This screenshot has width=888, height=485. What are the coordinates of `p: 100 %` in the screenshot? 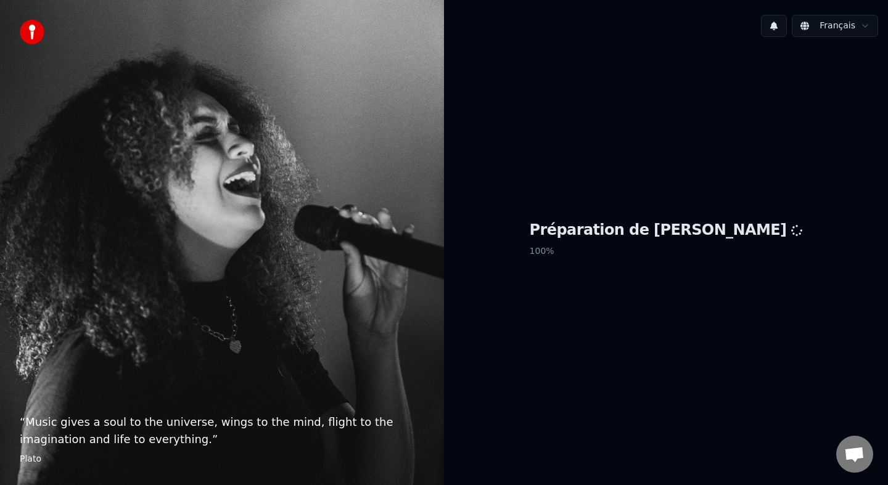 It's located at (666, 252).